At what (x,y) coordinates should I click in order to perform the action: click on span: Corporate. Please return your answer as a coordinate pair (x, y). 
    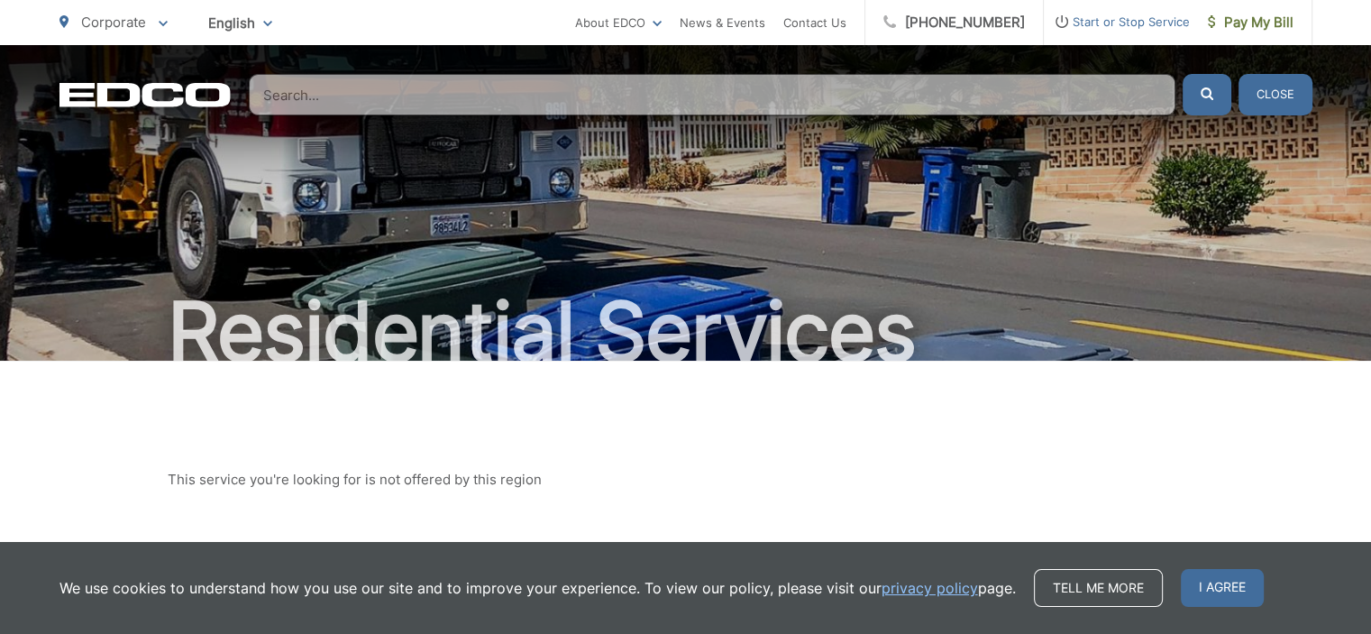
    Looking at the image, I should click on (114, 22).